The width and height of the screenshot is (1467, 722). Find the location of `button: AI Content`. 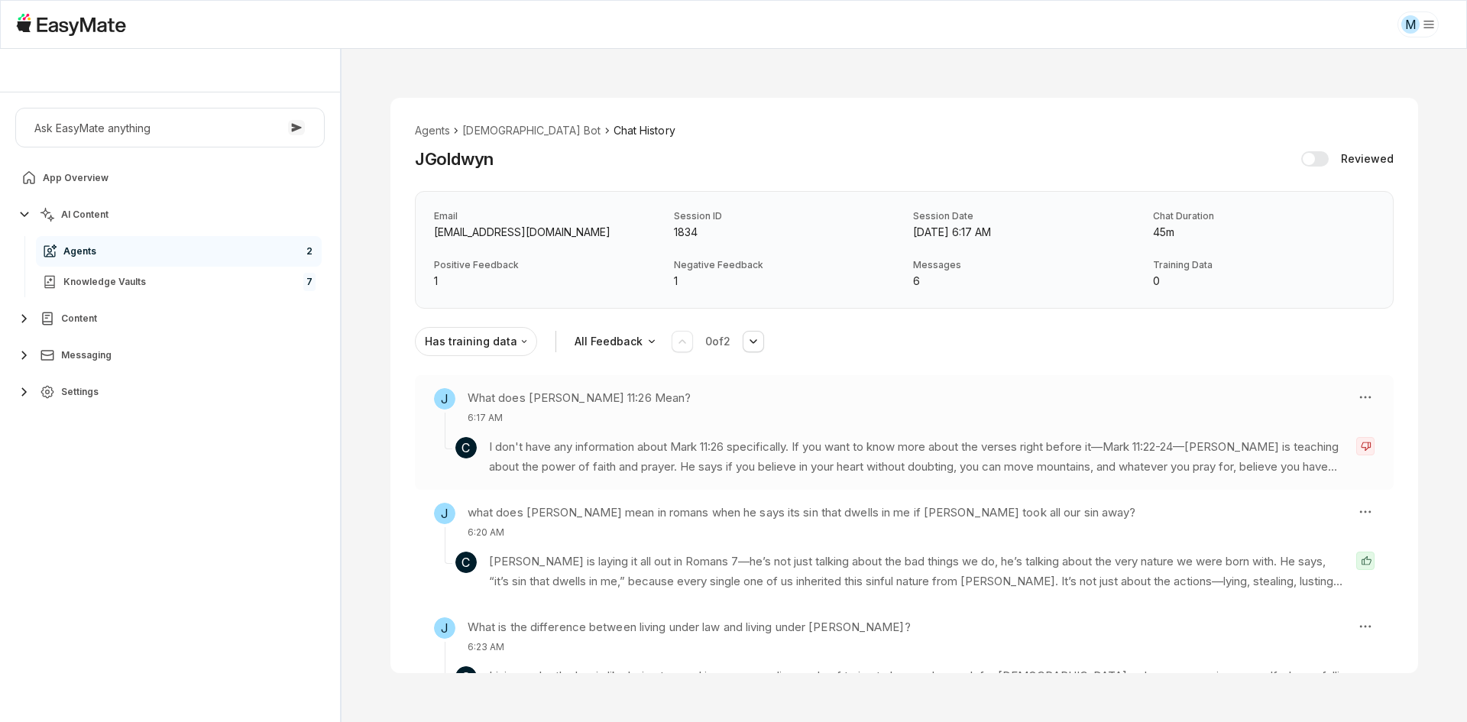

button: AI Content is located at coordinates (170, 215).